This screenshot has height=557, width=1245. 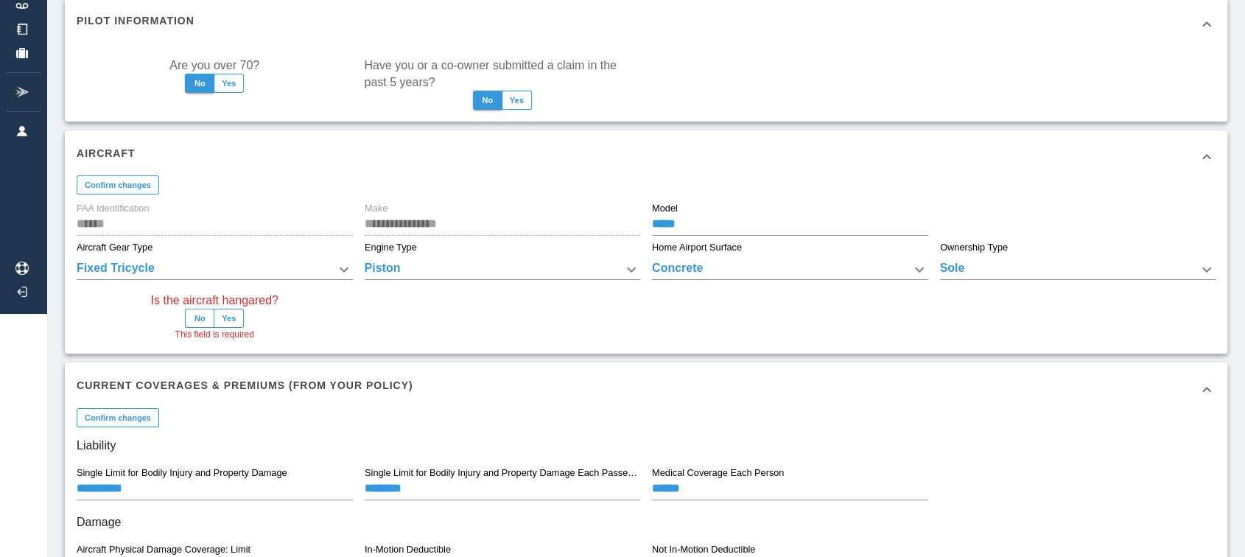 I want to click on h6: Liability, so click(x=646, y=446).